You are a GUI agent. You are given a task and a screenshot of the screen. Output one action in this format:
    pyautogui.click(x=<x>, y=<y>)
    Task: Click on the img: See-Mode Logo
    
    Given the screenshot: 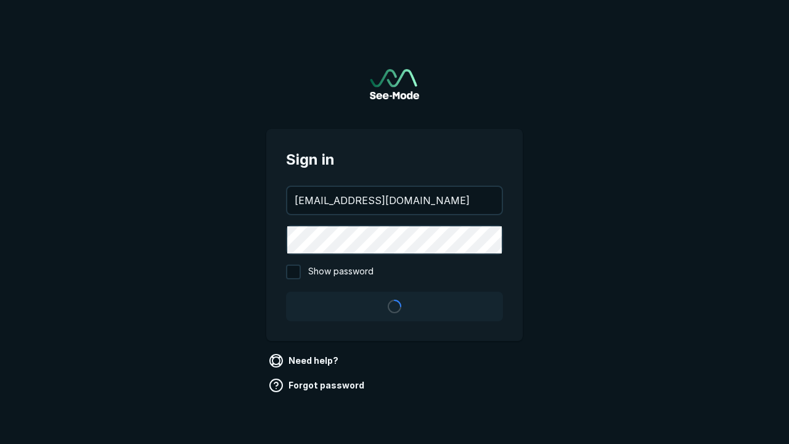 What is the action you would take?
    pyautogui.click(x=394, y=84)
    